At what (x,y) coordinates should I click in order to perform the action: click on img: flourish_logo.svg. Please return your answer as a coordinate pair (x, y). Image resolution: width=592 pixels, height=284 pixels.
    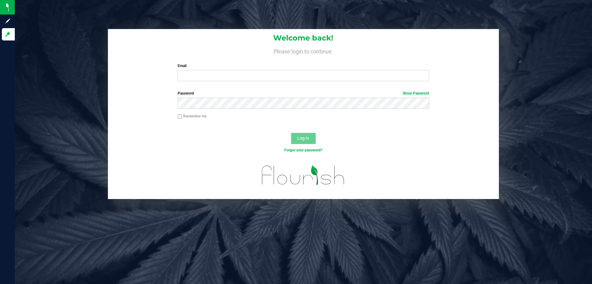
    Looking at the image, I should click on (303, 175).